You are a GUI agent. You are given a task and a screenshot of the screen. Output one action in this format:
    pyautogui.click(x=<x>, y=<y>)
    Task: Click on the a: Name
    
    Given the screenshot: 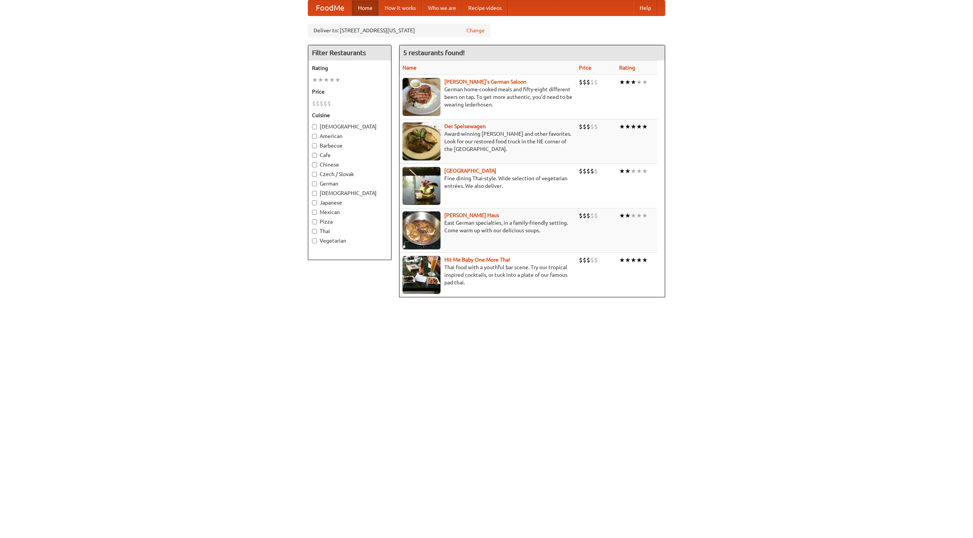 What is the action you would take?
    pyautogui.click(x=409, y=68)
    